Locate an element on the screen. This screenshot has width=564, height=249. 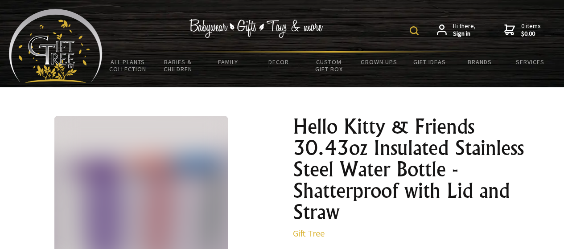
img: Babywear - Gifts - Toys & more is located at coordinates (256, 29).